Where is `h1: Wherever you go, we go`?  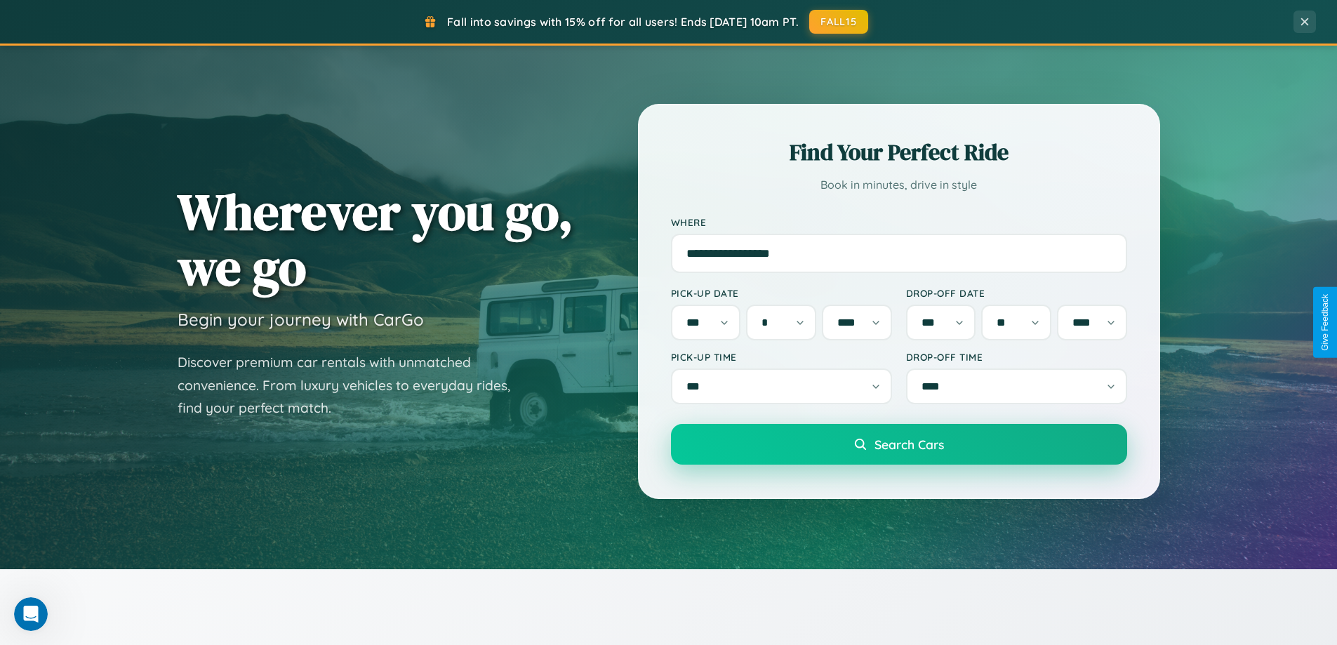 h1: Wherever you go, we go is located at coordinates (375, 239).